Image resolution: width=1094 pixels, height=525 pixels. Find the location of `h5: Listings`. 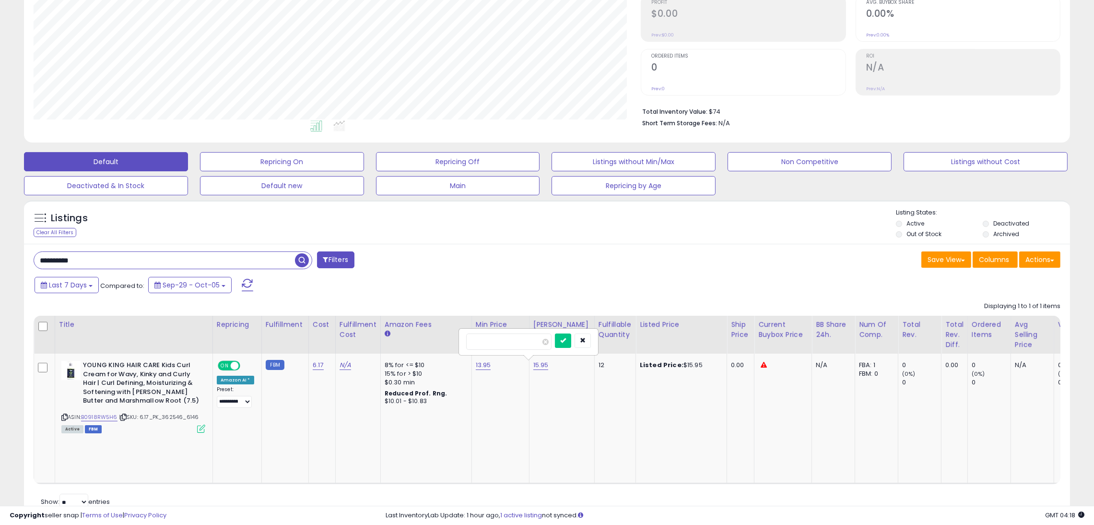

h5: Listings is located at coordinates (69, 218).